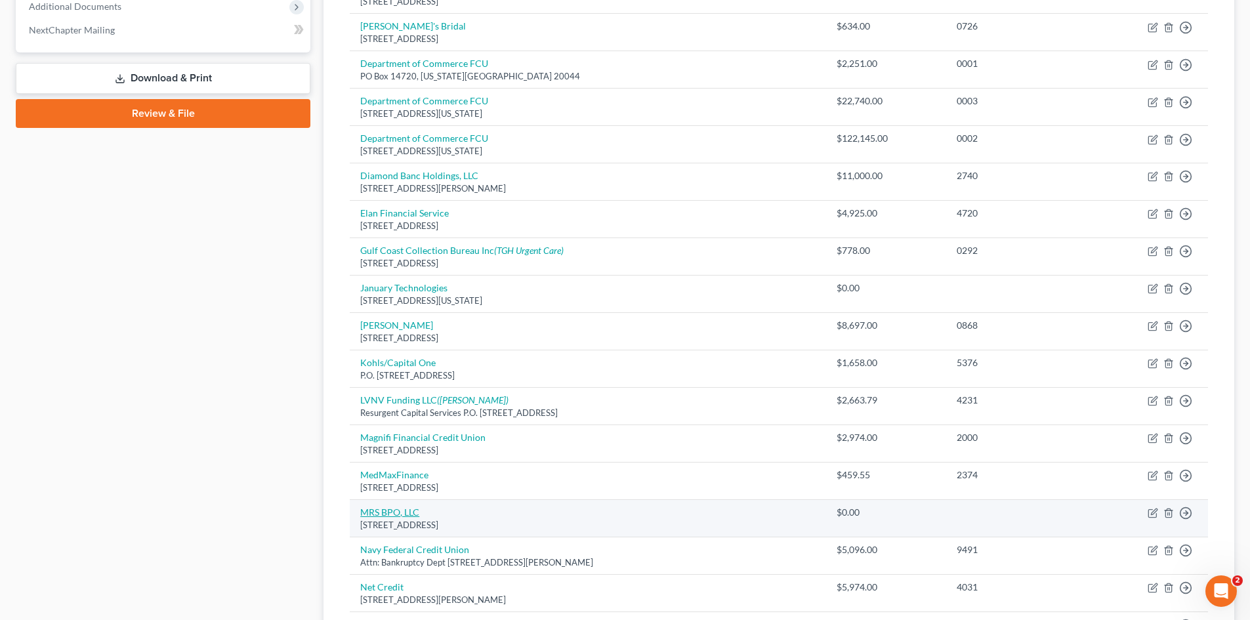  I want to click on div: $2,663.79, so click(886, 400).